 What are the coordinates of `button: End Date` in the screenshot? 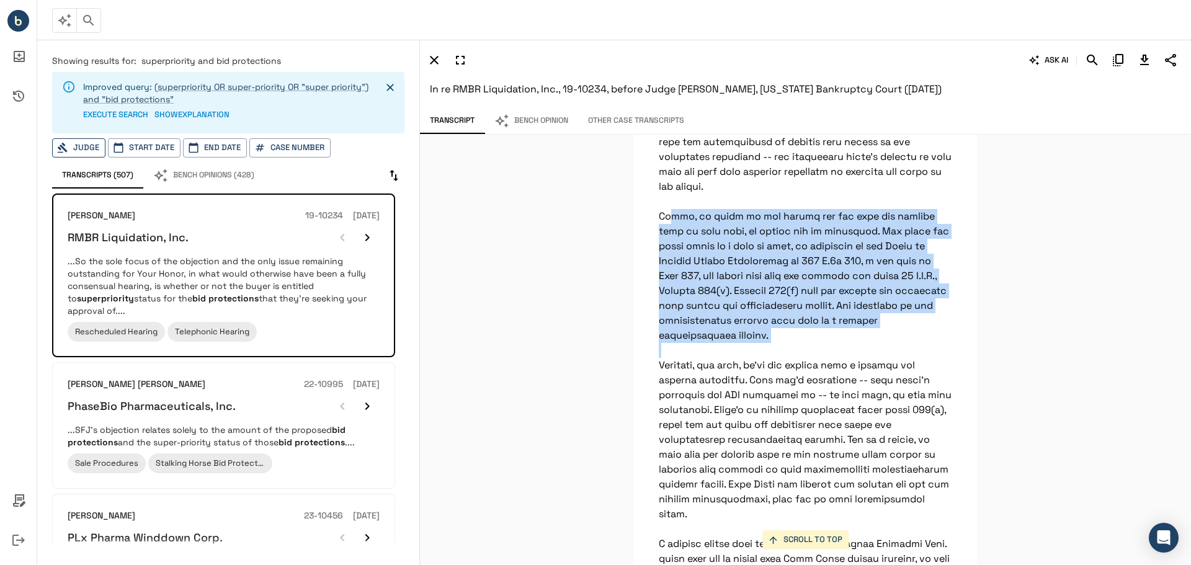 It's located at (215, 148).